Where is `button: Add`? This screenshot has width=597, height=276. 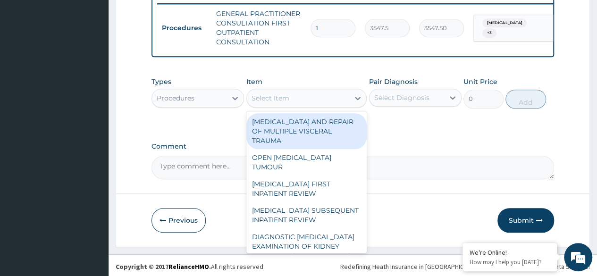 button: Add is located at coordinates (525, 99).